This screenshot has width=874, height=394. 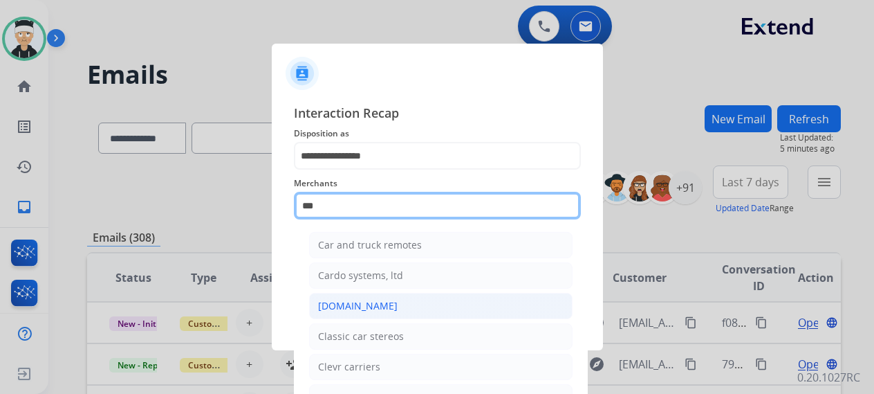 I want to click on p: 0.20.1027RC, so click(x=829, y=377).